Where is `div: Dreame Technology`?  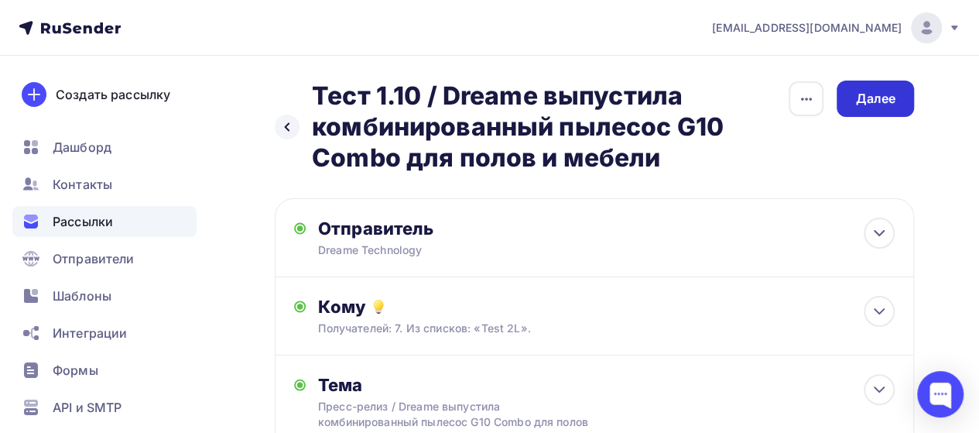
div: Dreame Technology is located at coordinates (469, 250).